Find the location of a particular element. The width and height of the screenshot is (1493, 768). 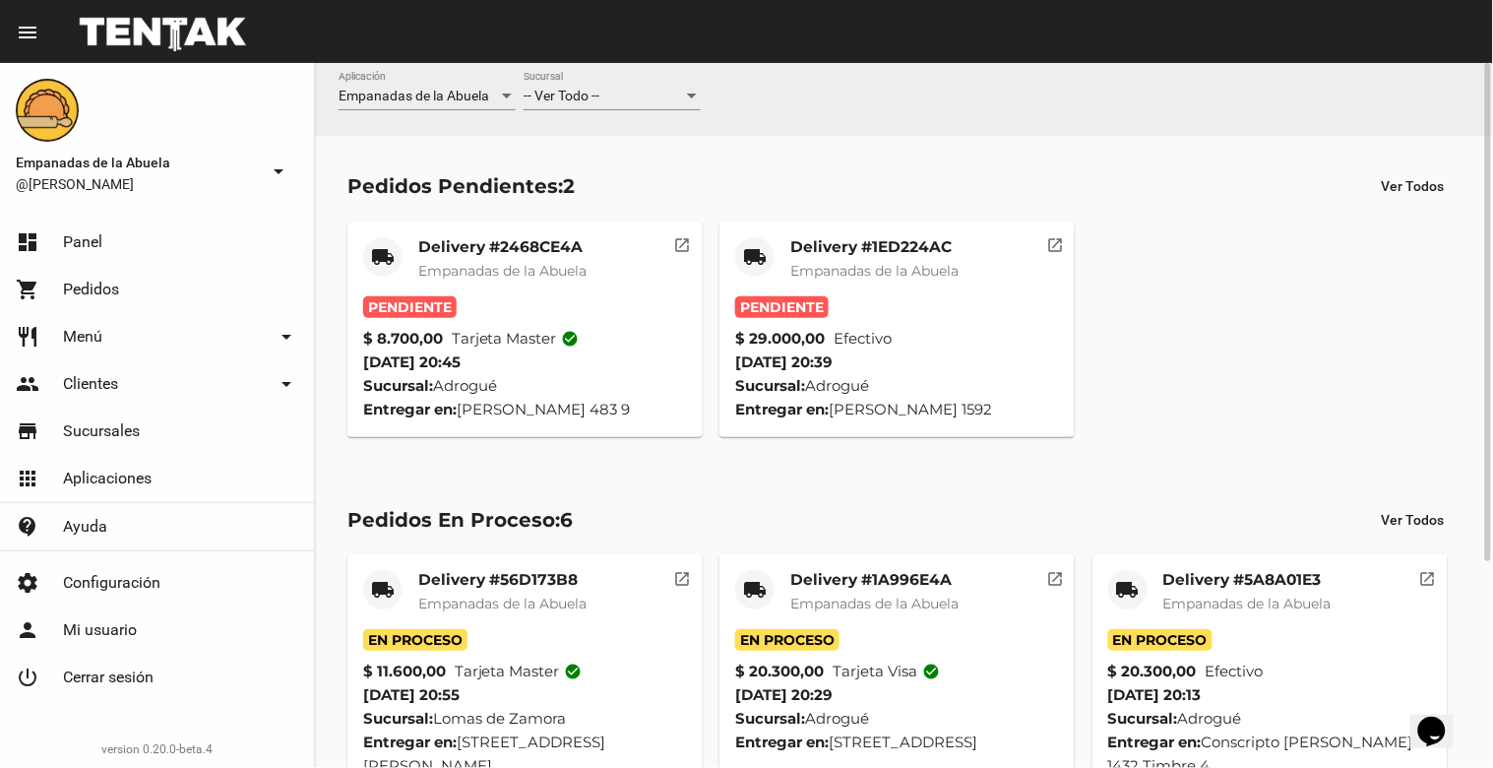

span: Ayuda is located at coordinates (85, 527).